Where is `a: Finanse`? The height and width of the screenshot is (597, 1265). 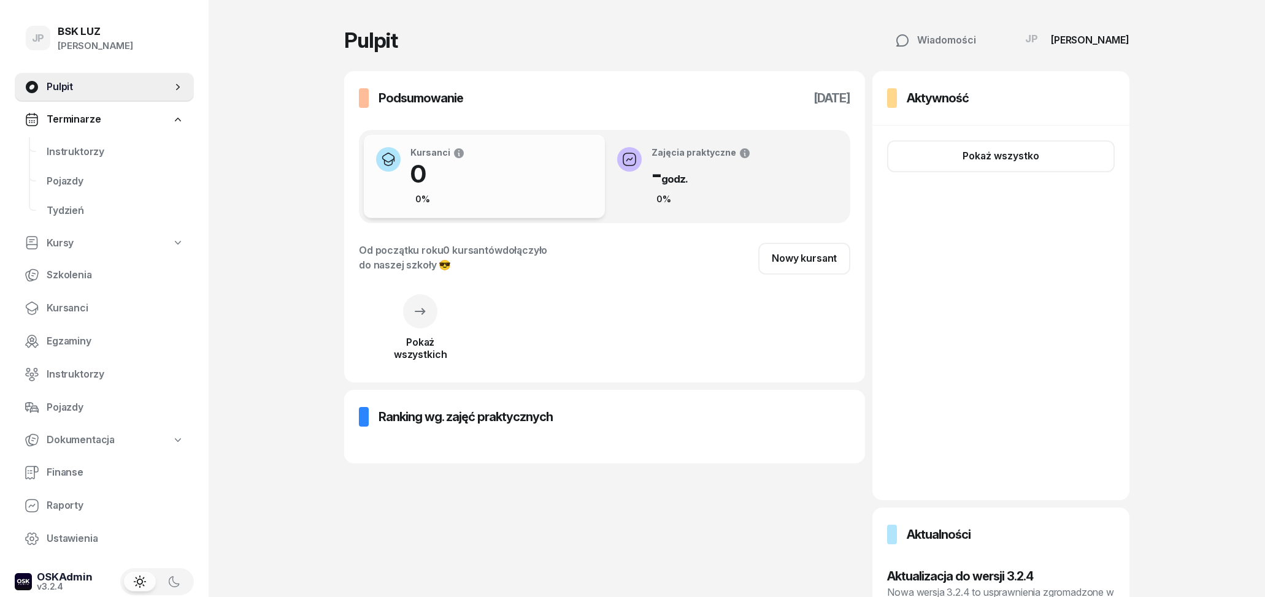 a: Finanse is located at coordinates (104, 473).